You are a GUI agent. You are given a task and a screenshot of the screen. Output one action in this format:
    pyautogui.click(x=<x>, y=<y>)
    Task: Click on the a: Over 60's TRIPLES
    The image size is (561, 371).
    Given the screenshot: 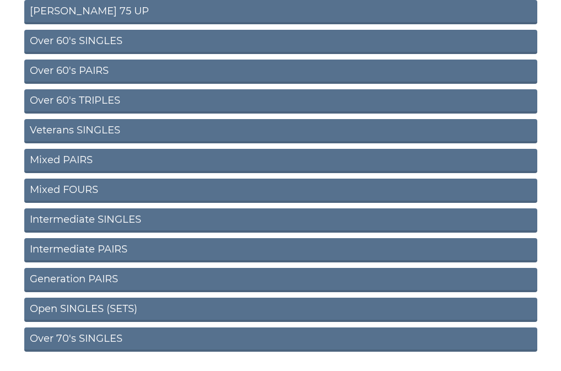 What is the action you would take?
    pyautogui.click(x=281, y=101)
    